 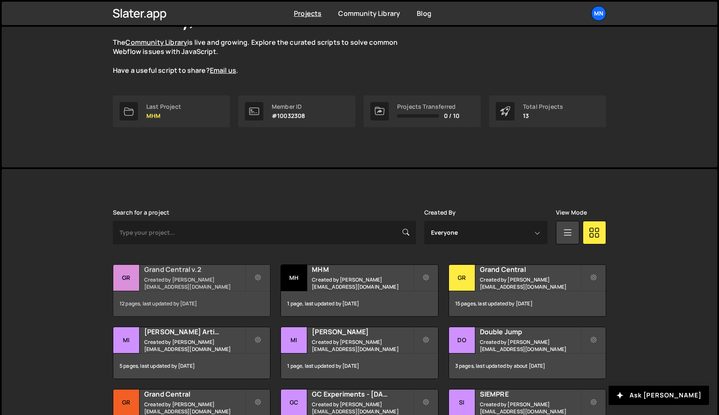 I want to click on h2: SIEMPRE, so click(x=530, y=394).